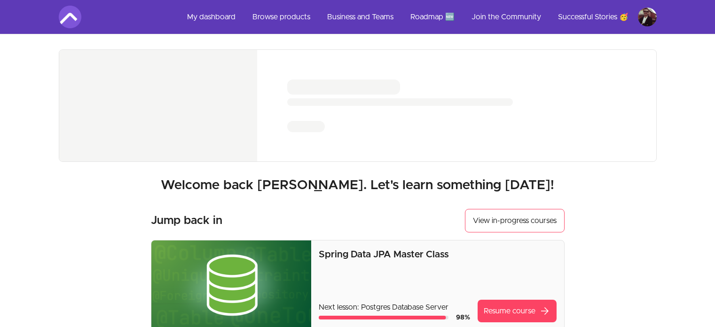 Image resolution: width=715 pixels, height=327 pixels. I want to click on a: View in-progress courses, so click(515, 221).